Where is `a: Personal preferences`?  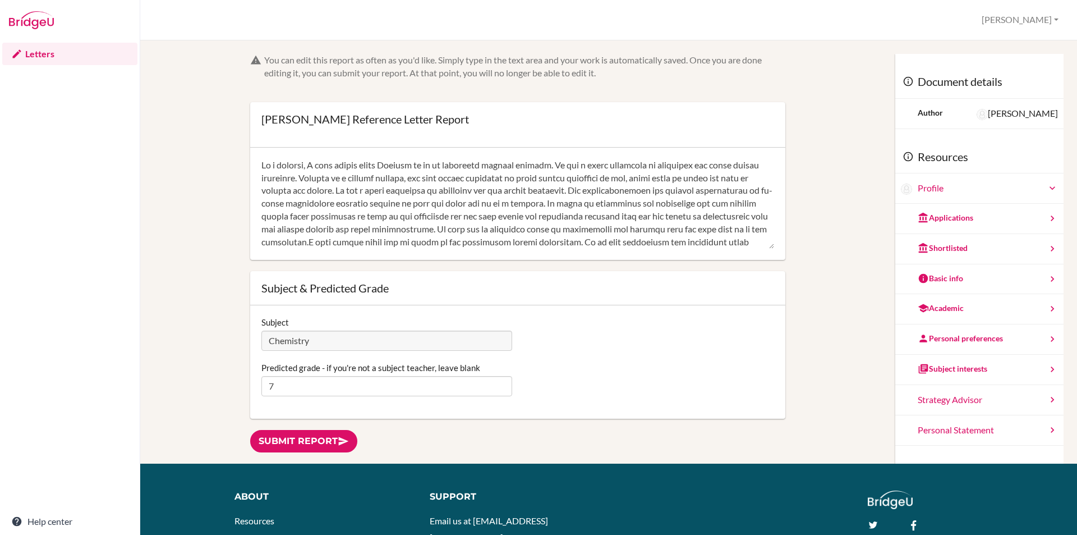
a: Personal preferences is located at coordinates (980, 339).